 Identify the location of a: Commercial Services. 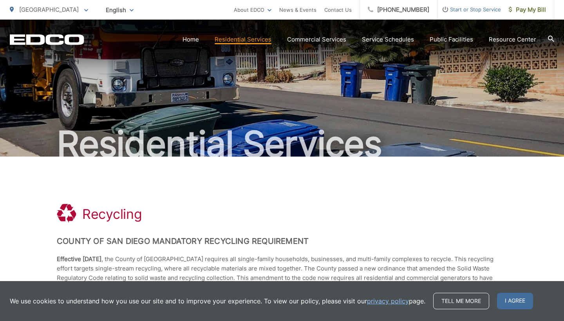
(317, 40).